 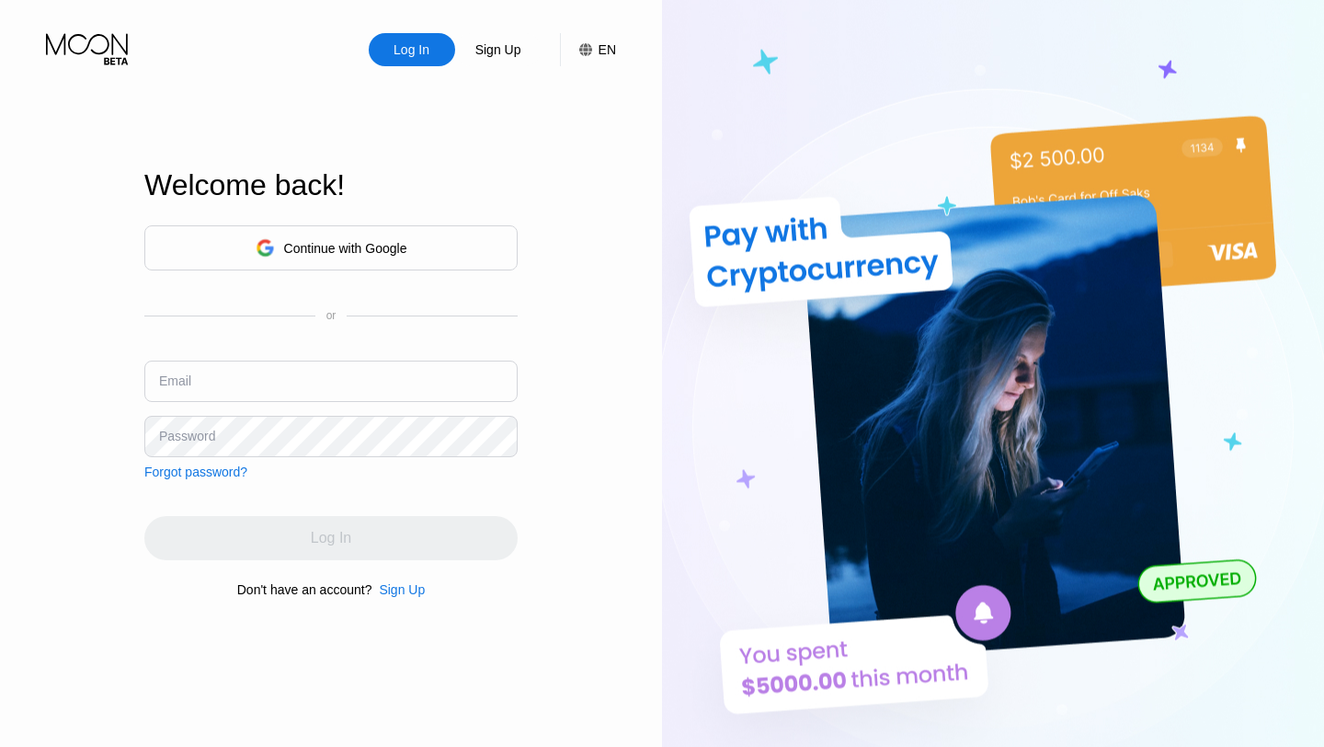 I want to click on div: Password, so click(x=187, y=436).